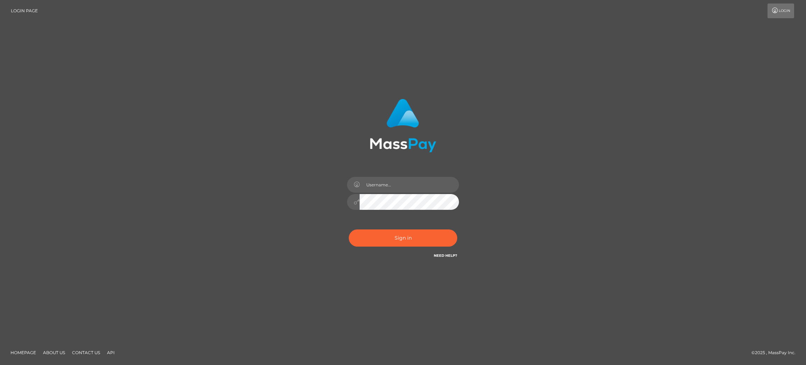 Image resolution: width=806 pixels, height=365 pixels. What do you see at coordinates (445, 255) in the screenshot?
I see `a: Need Help?` at bounding box center [445, 255].